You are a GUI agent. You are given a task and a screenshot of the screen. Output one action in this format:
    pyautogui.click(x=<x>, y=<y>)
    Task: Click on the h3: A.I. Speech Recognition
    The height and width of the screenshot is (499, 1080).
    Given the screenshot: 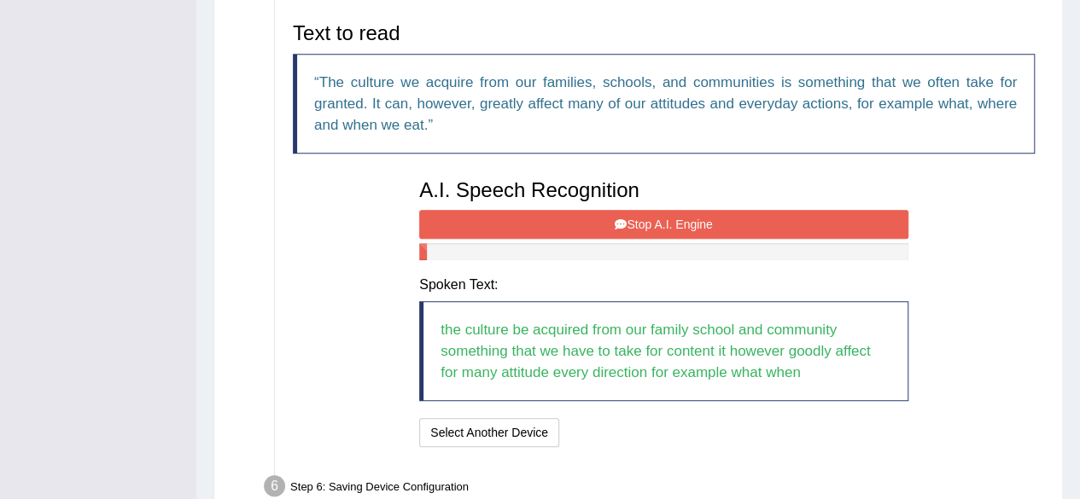 What is the action you would take?
    pyautogui.click(x=663, y=190)
    